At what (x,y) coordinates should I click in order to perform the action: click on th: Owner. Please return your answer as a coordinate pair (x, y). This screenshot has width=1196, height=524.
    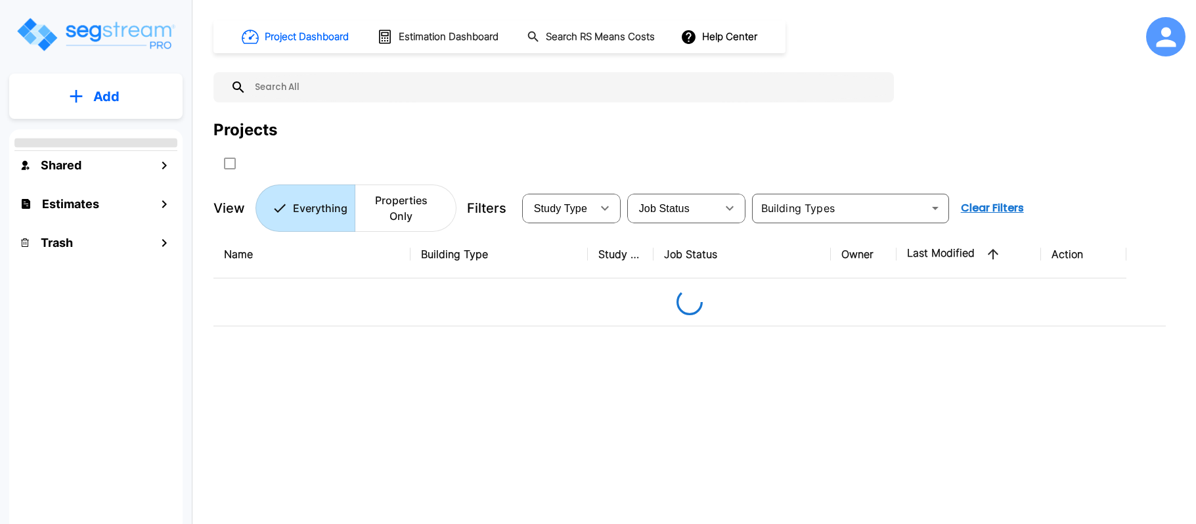
    Looking at the image, I should click on (864, 254).